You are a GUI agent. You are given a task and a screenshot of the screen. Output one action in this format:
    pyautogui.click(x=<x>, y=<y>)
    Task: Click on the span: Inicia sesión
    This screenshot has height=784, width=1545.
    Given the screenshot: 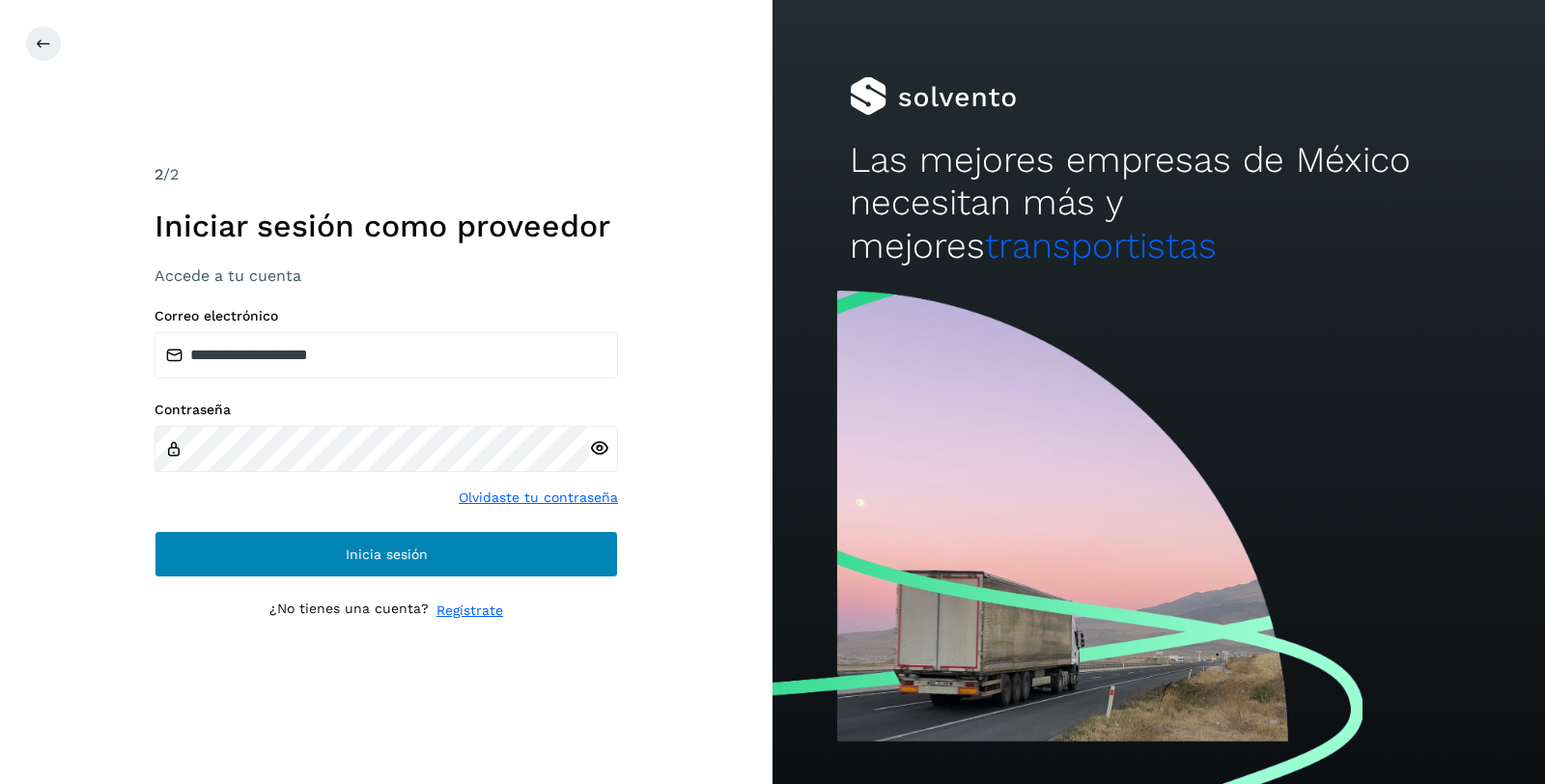 What is the action you would take?
    pyautogui.click(x=386, y=554)
    